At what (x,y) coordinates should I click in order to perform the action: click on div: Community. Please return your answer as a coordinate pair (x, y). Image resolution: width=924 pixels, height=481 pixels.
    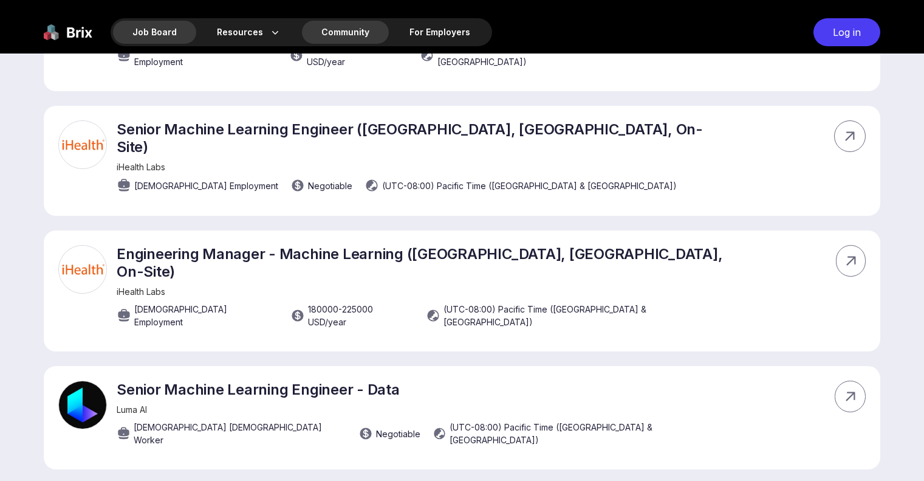
    Looking at the image, I should click on (345, 32).